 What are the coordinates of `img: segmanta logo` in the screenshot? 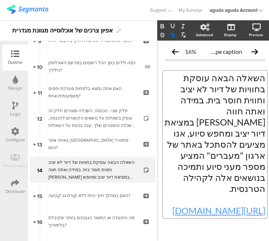 It's located at (27, 9).